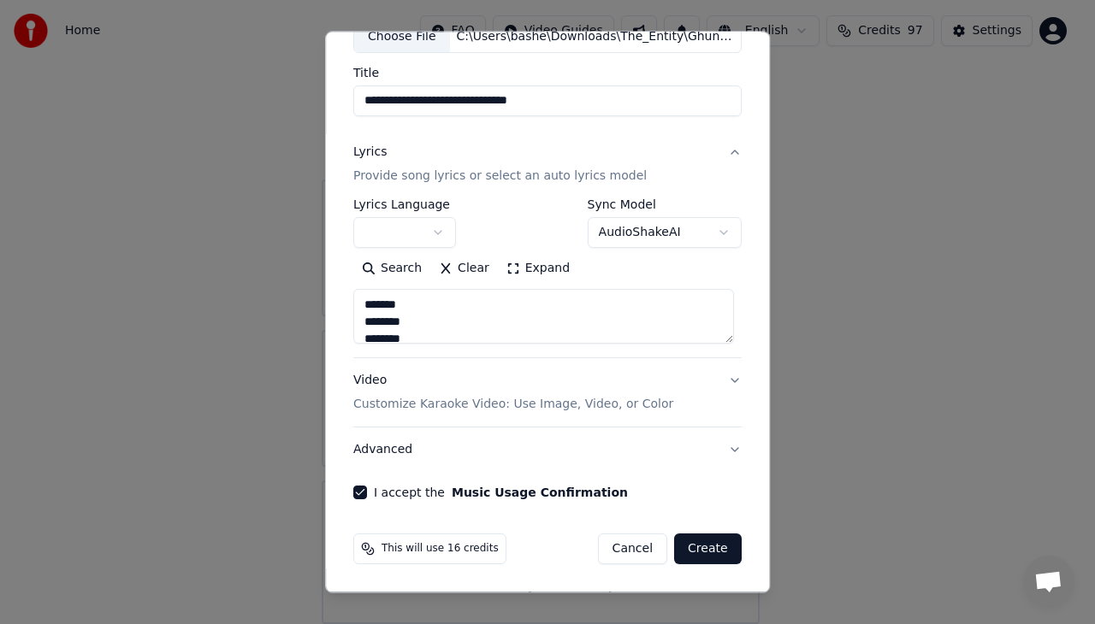 The width and height of the screenshot is (1095, 624). Describe the element at coordinates (440, 549) in the screenshot. I see `span: This will use 16 credits` at that location.